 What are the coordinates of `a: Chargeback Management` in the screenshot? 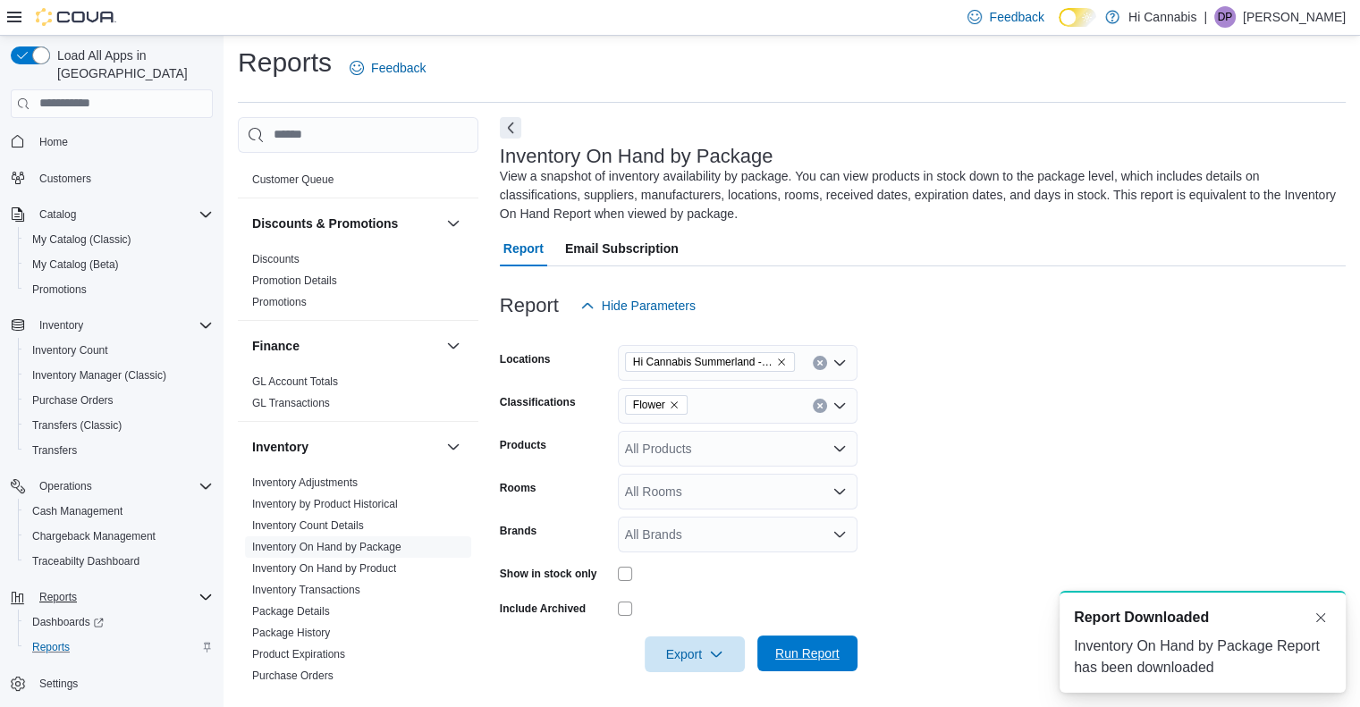 It's located at (94, 537).